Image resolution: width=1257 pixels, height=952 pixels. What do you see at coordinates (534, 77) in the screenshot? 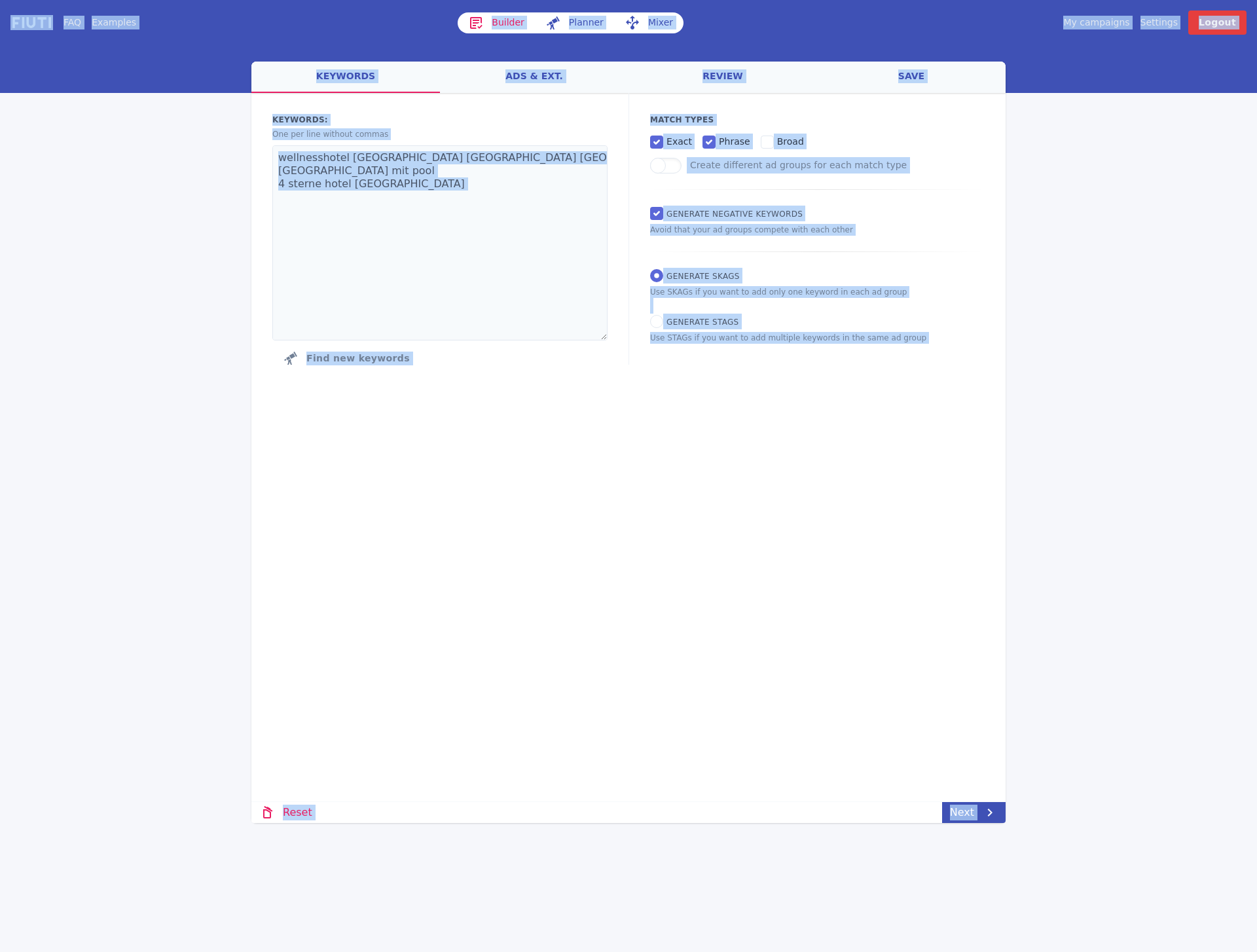
I see `a: ads & ext.` at bounding box center [534, 77].